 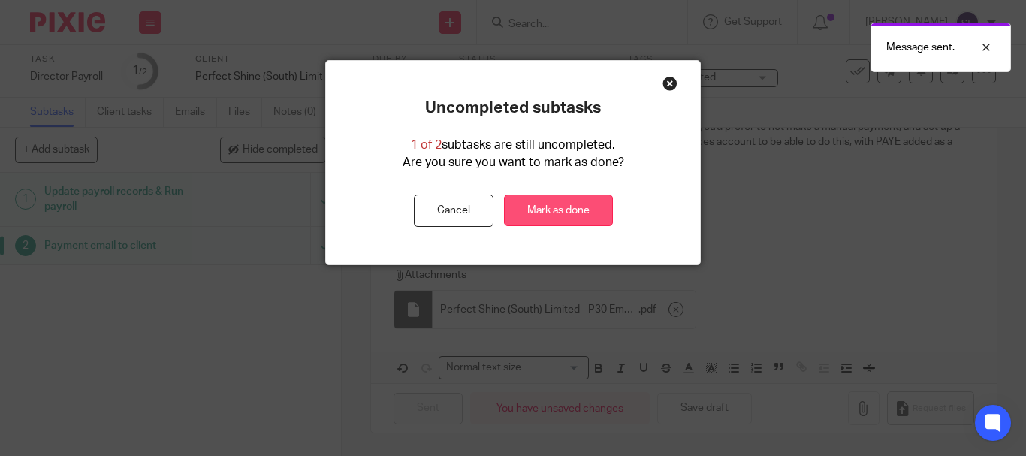 I want to click on button: Cancel, so click(x=454, y=210).